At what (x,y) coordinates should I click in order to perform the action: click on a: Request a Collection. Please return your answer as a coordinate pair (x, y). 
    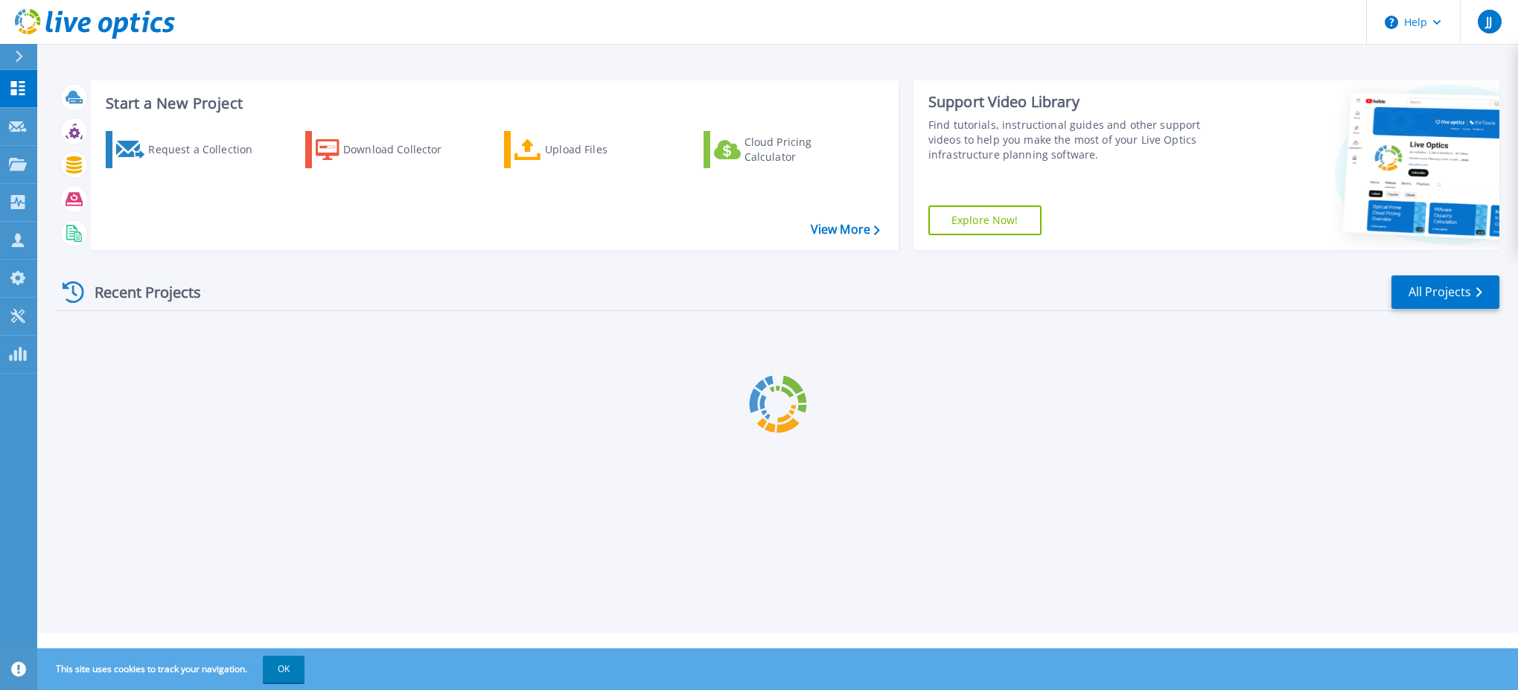
    Looking at the image, I should click on (188, 150).